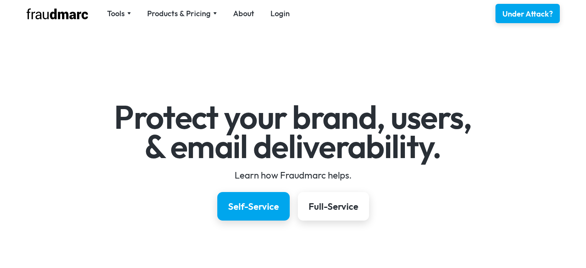  What do you see at coordinates (528, 13) in the screenshot?
I see `a: Under Attack?` at bounding box center [528, 13].